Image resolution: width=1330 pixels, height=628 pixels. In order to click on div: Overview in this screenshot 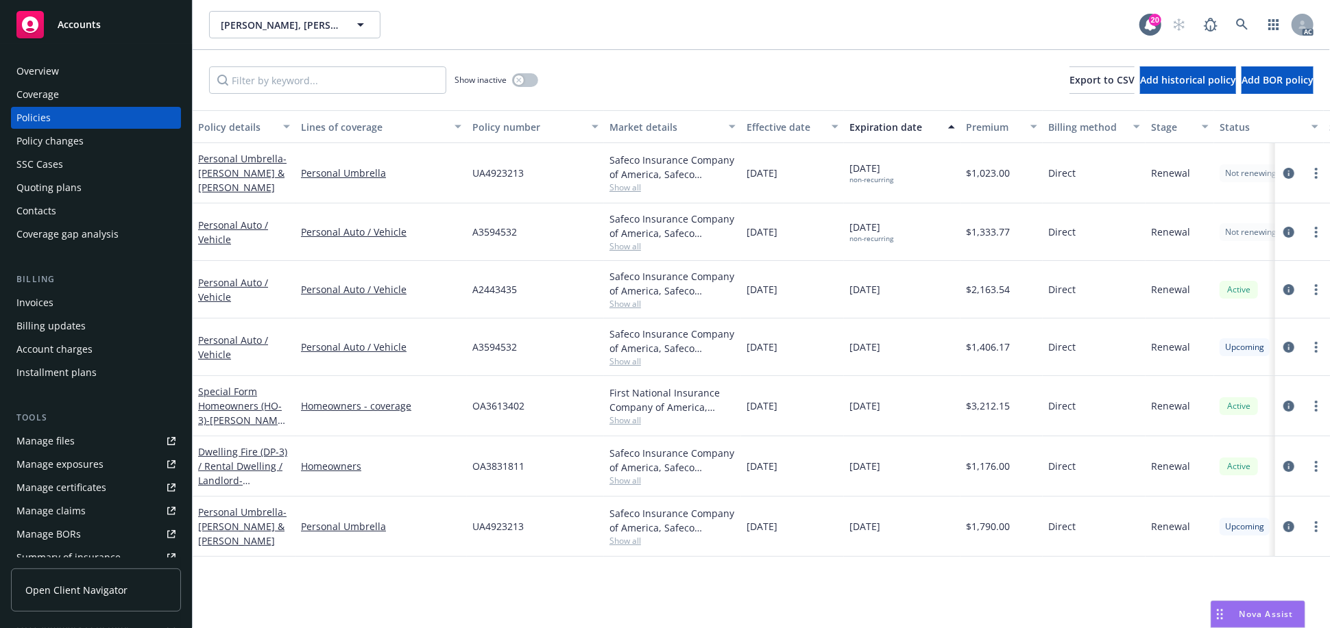, I will do `click(38, 71)`.